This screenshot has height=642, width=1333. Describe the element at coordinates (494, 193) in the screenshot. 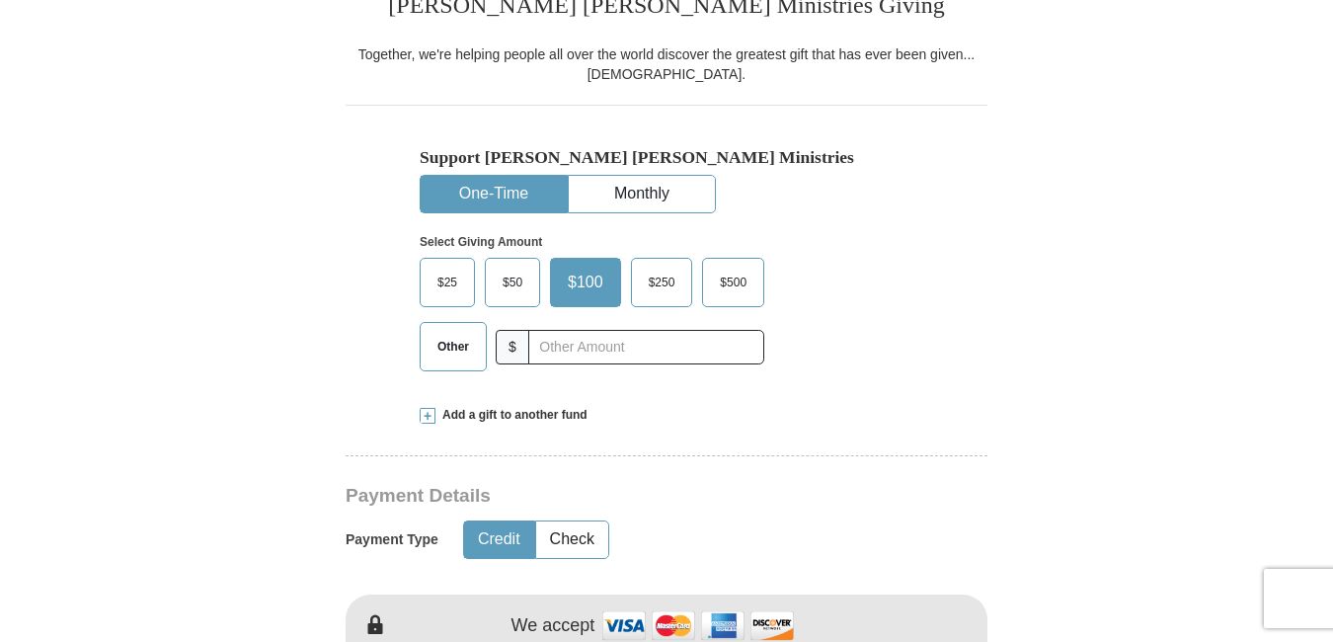

I see `button: One-Time` at that location.